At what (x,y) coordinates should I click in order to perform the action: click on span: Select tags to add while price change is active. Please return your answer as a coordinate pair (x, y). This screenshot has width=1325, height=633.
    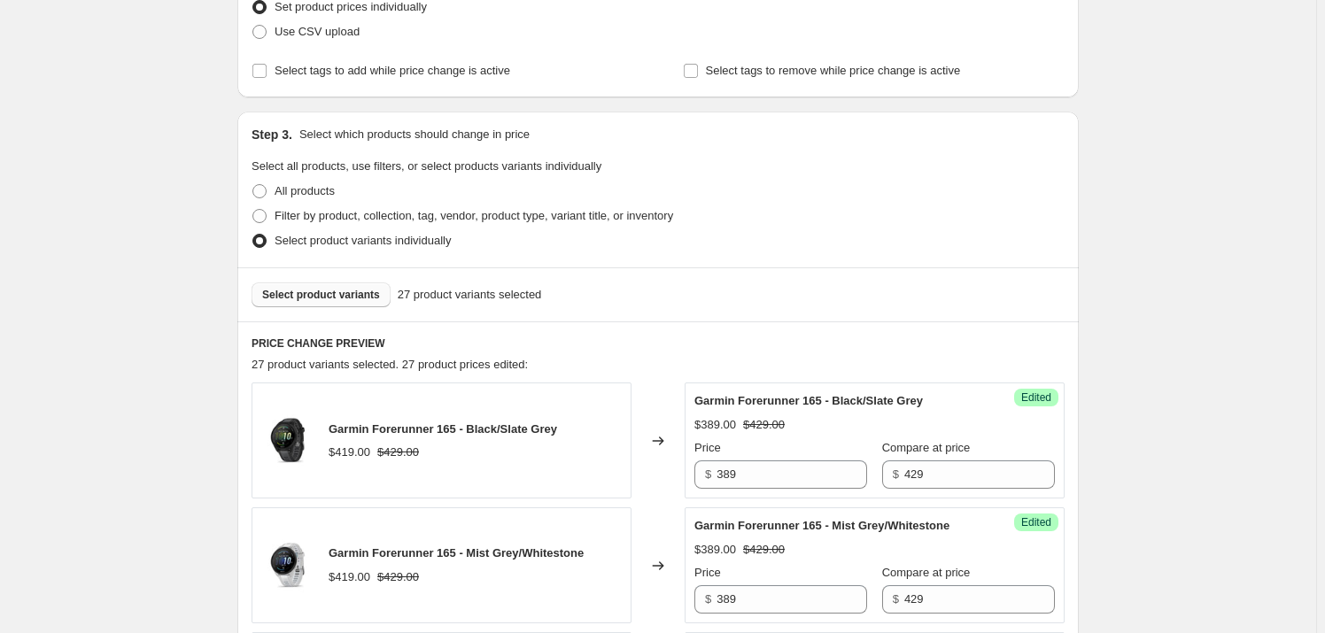
    Looking at the image, I should click on (392, 70).